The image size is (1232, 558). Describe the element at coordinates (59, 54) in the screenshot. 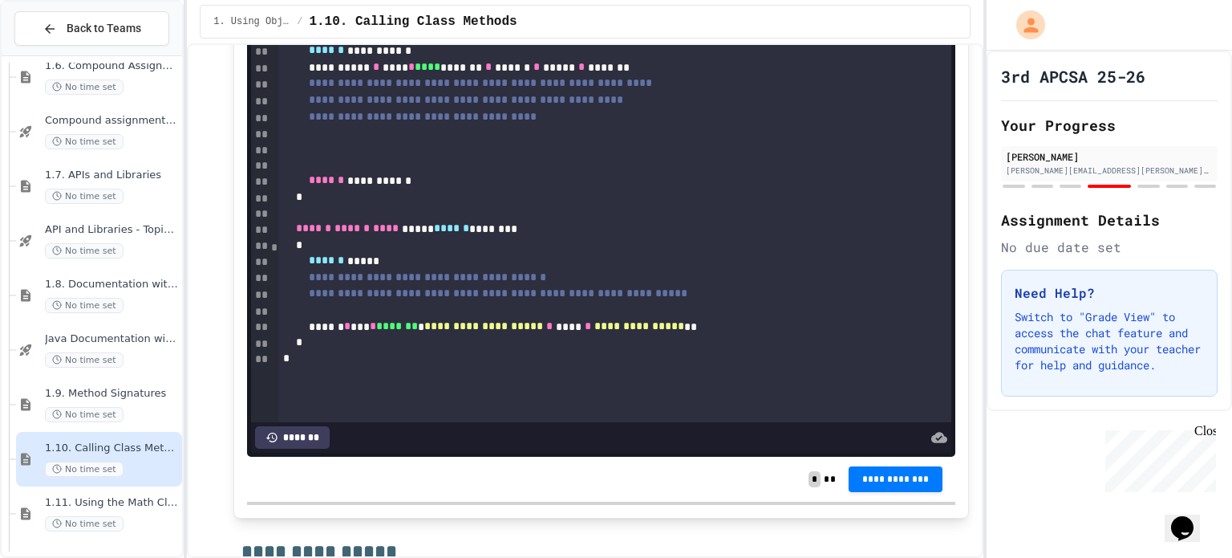

I see `div: Chat with us now!Close` at that location.